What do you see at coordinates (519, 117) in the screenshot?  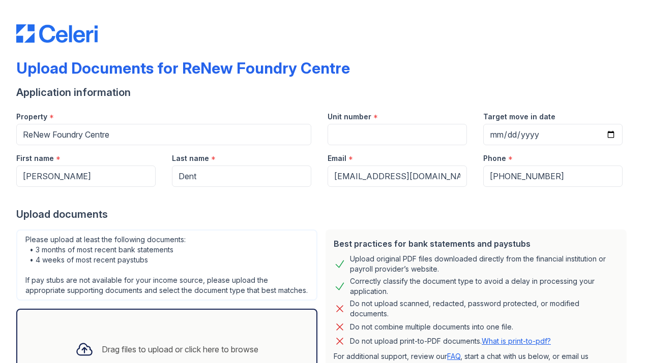 I see `label: Target move in date` at bounding box center [519, 117].